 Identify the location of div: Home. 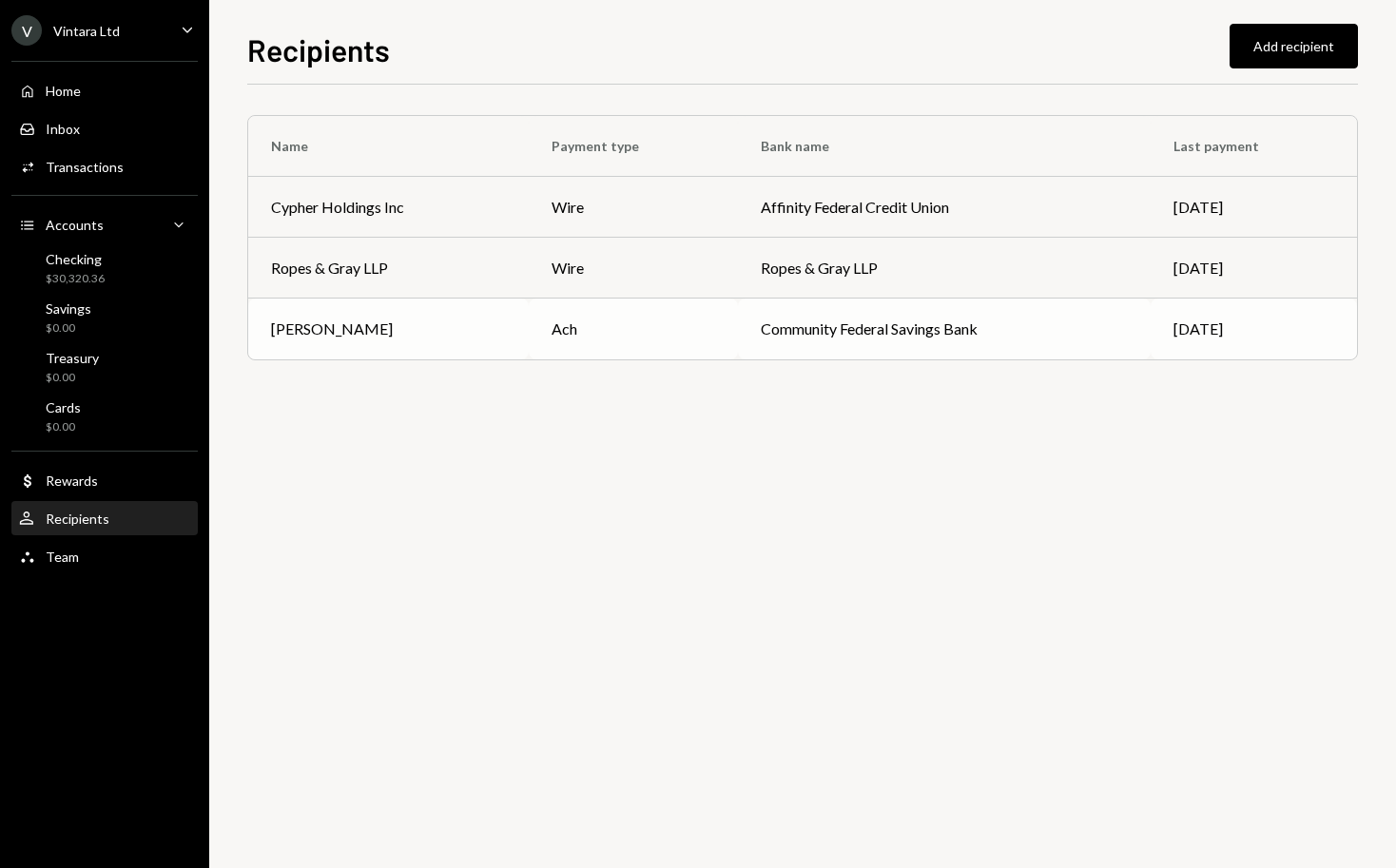
(63, 91).